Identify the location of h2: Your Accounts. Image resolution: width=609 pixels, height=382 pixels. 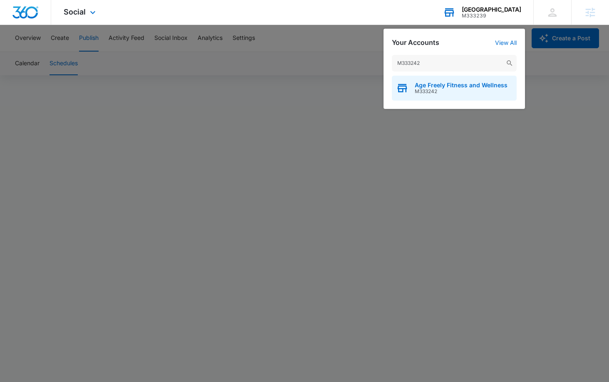
(416, 42).